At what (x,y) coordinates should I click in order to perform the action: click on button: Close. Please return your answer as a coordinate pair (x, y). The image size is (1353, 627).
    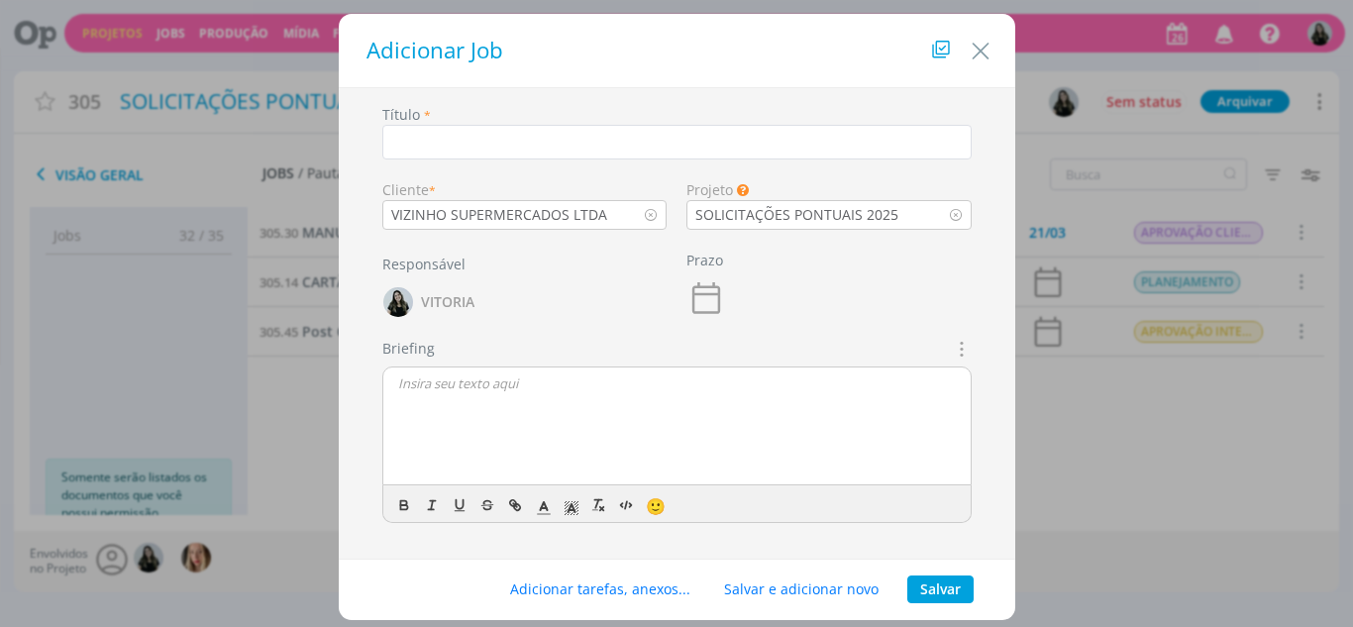
    Looking at the image, I should click on (981, 47).